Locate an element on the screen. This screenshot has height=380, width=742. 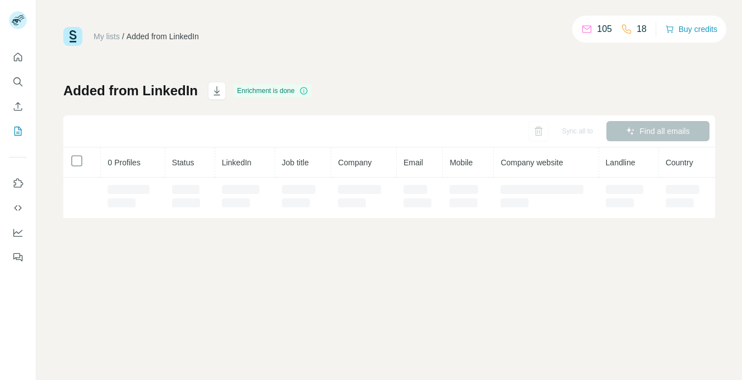
span: Company website is located at coordinates (531, 162).